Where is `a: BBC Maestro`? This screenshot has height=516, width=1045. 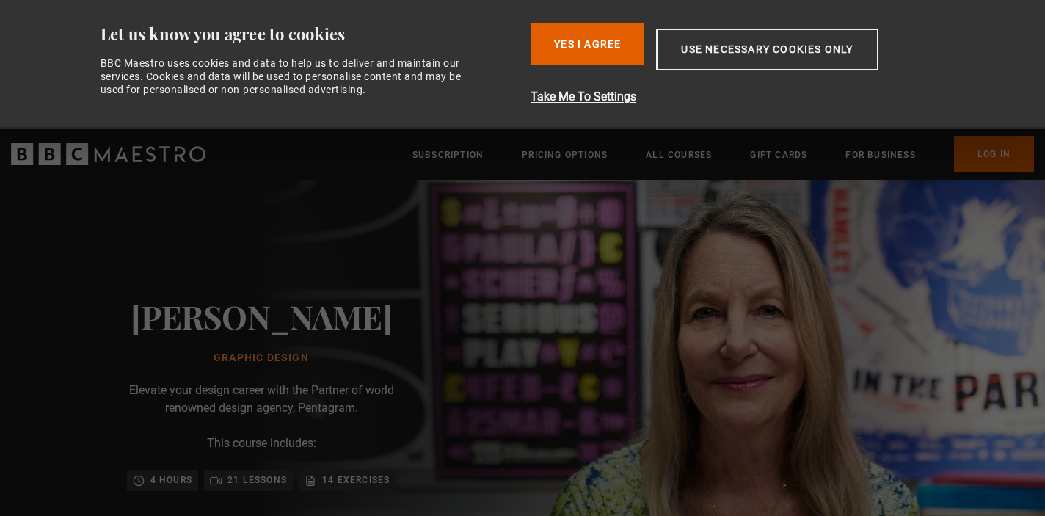 a: BBC Maestro is located at coordinates (108, 154).